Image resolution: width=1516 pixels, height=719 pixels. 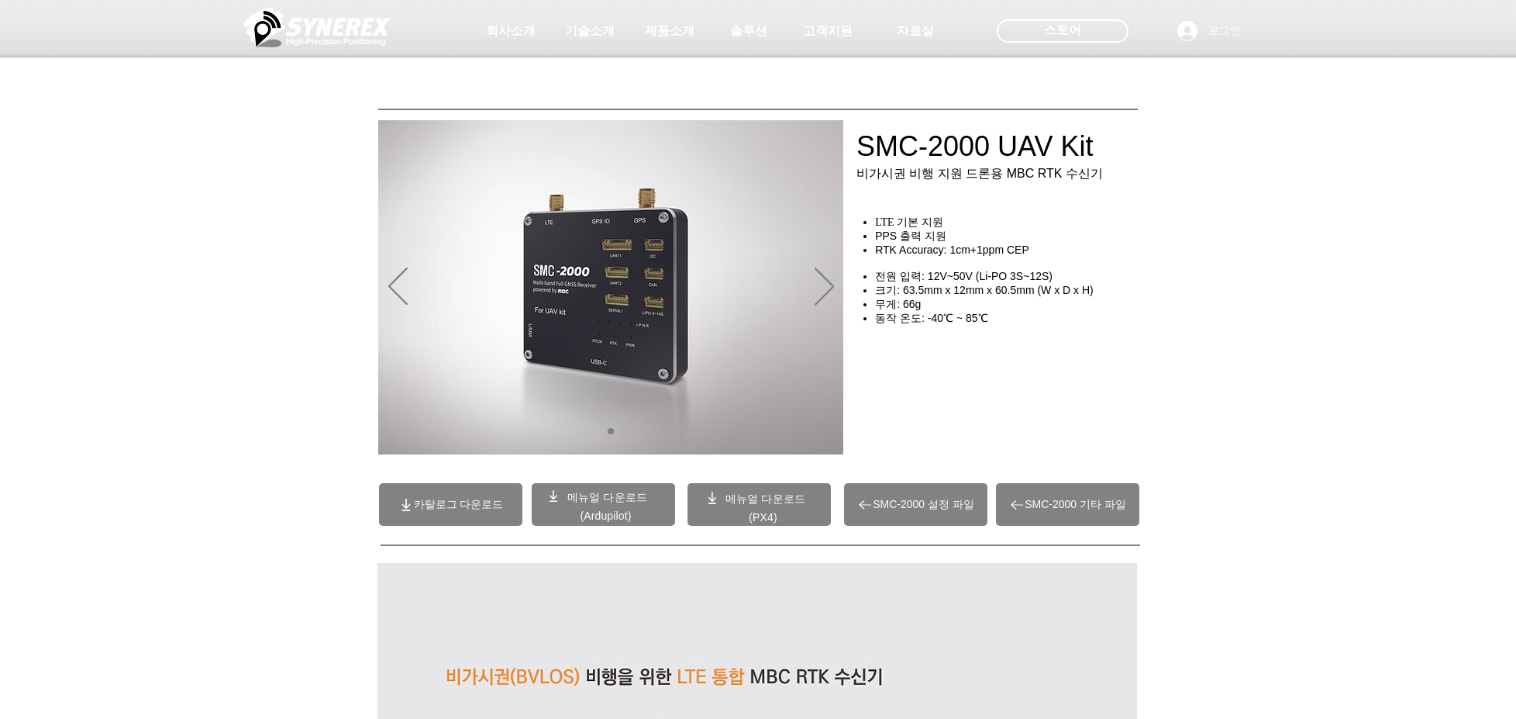 What do you see at coordinates (898, 304) in the screenshot?
I see `span: 무게: 66g` at bounding box center [898, 304].